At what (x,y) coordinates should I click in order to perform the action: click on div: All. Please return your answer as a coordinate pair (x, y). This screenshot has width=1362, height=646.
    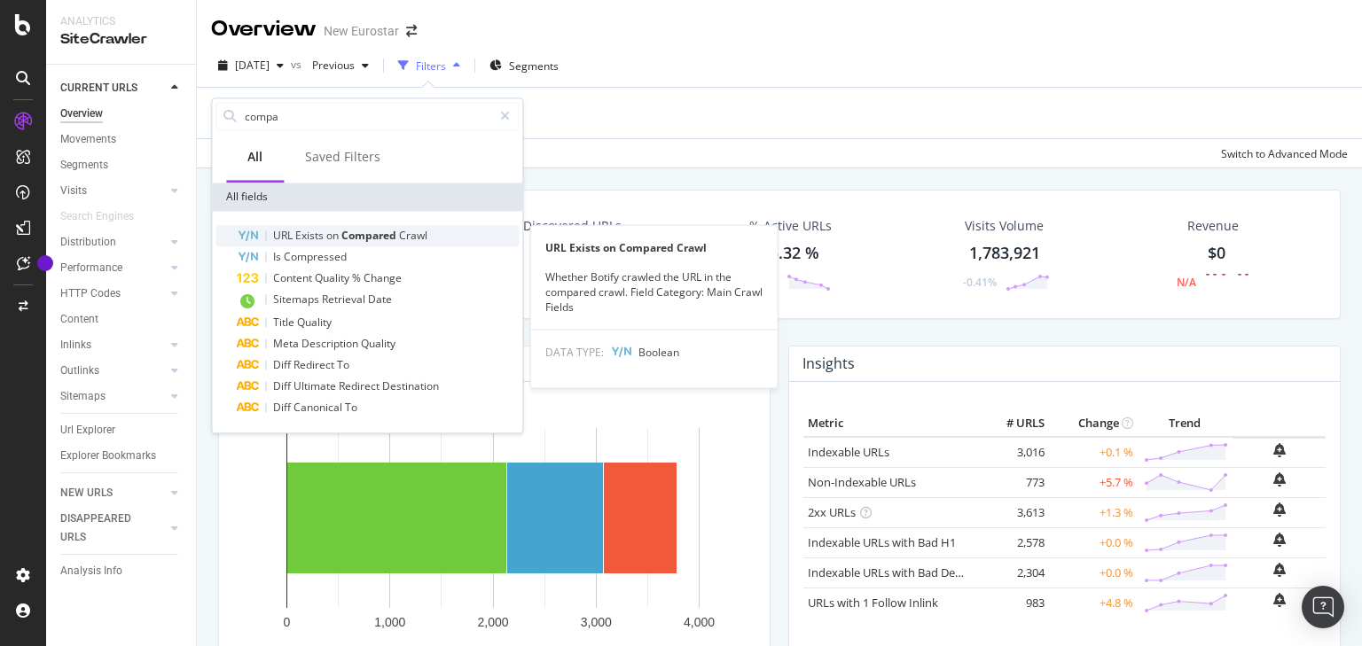
    Looking at the image, I should click on (254, 157).